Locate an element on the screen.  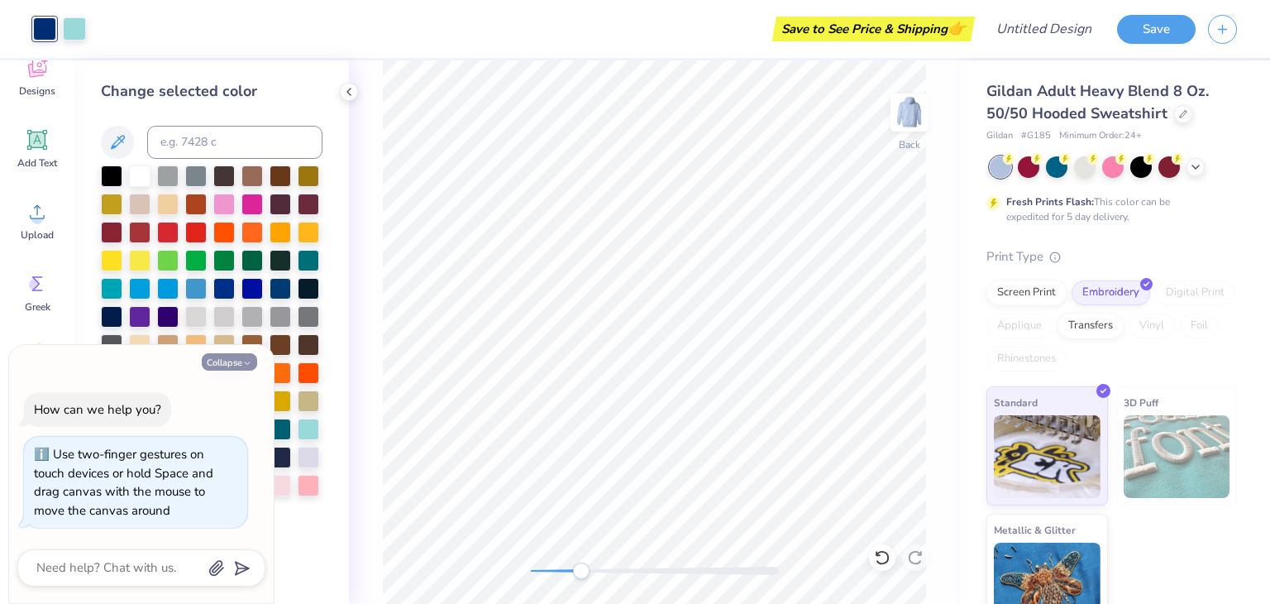
span: Add Text is located at coordinates (37, 163).